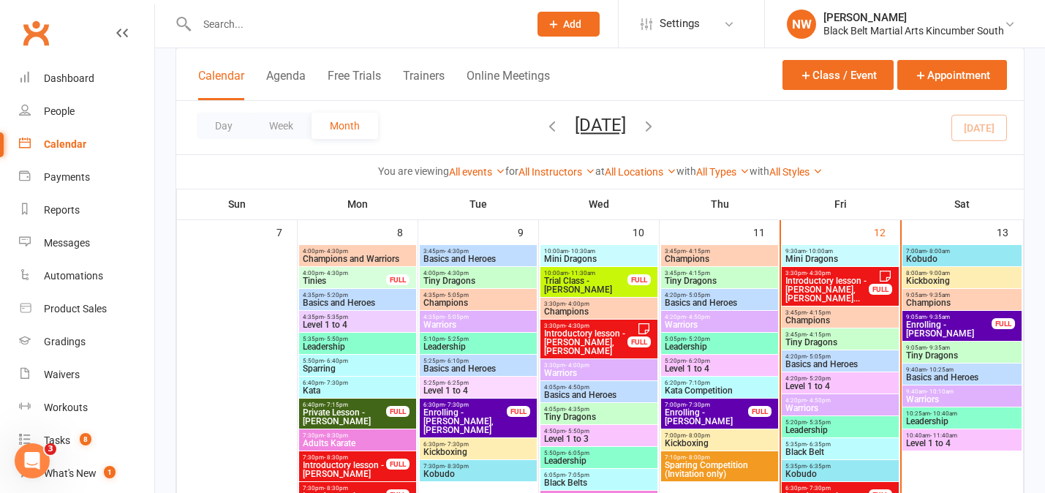 This screenshot has width=1045, height=493. What do you see at coordinates (719, 382) in the screenshot?
I see `span: 6:20pm` at bounding box center [719, 382].